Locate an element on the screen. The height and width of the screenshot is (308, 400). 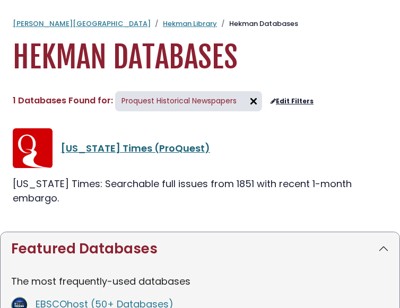
img: arr097.svg is located at coordinates (253, 101).